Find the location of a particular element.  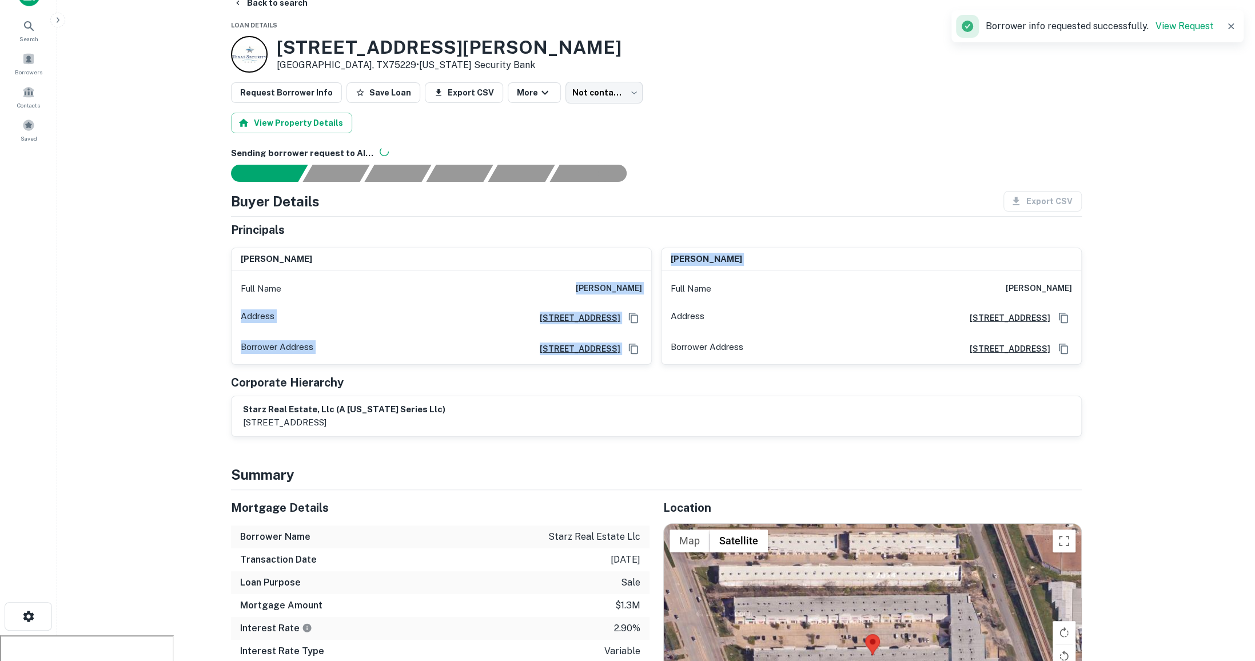

h6: Interest Rate Type is located at coordinates (282, 651).